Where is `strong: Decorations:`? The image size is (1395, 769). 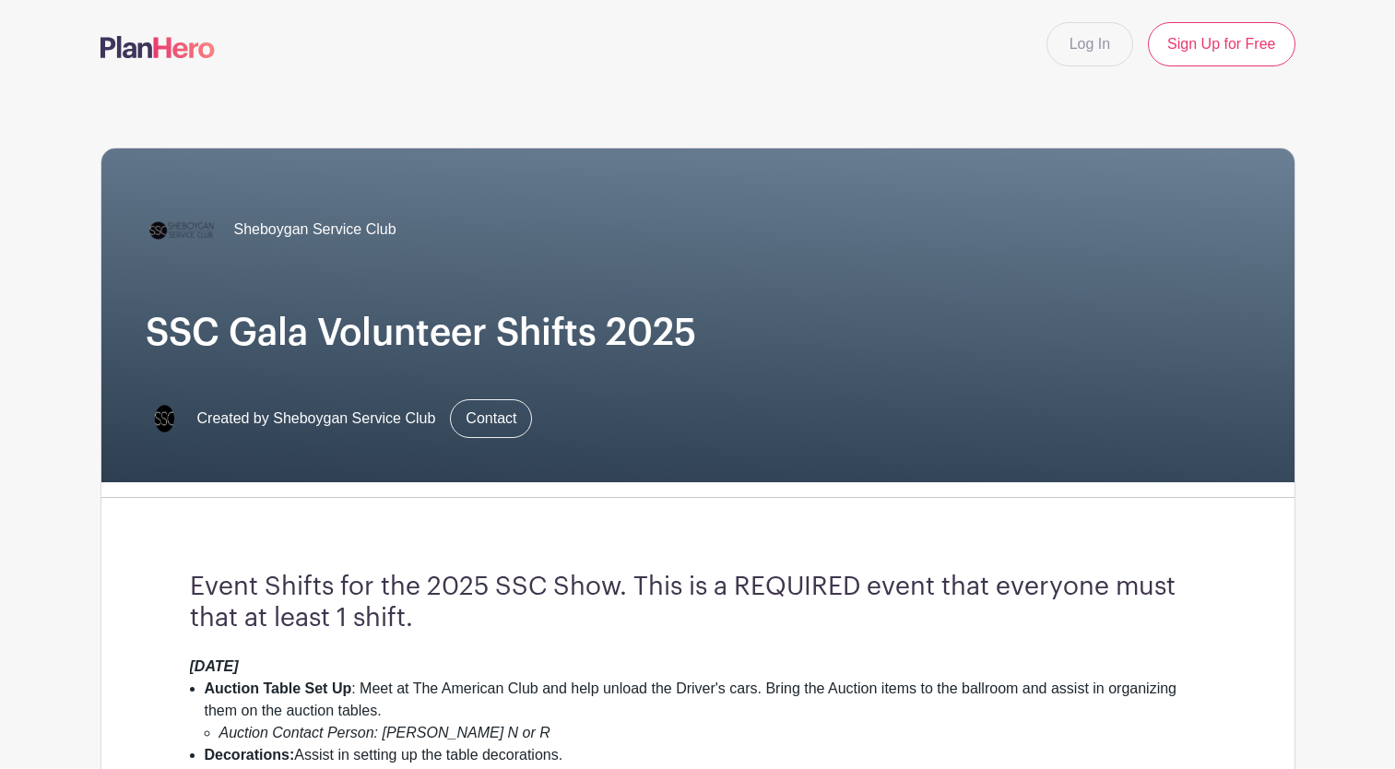
strong: Decorations: is located at coordinates (250, 754).